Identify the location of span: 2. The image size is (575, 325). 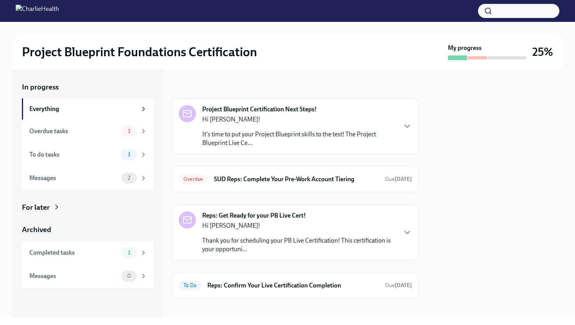
(129, 178).